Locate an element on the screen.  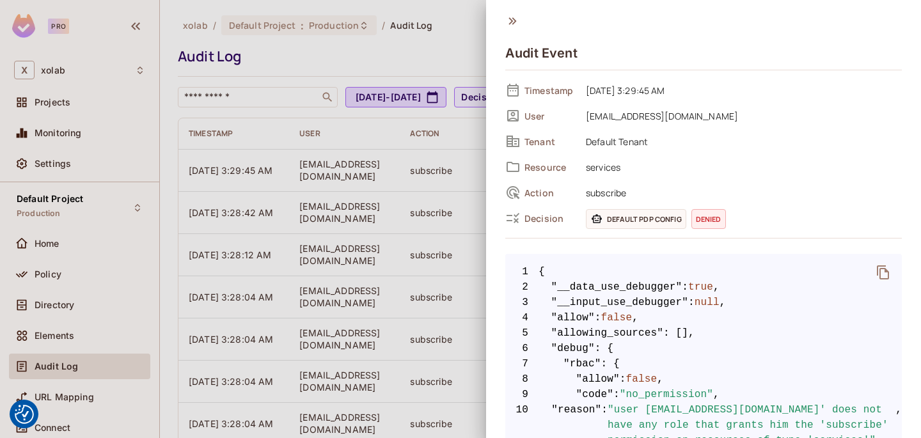
span: "rbac" is located at coordinates (582, 364).